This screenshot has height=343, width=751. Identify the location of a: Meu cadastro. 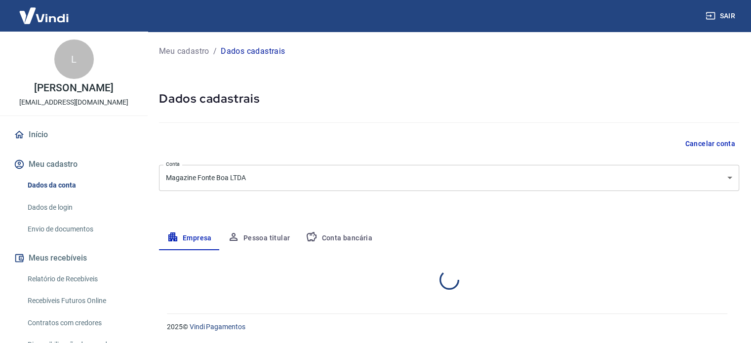
(184, 51).